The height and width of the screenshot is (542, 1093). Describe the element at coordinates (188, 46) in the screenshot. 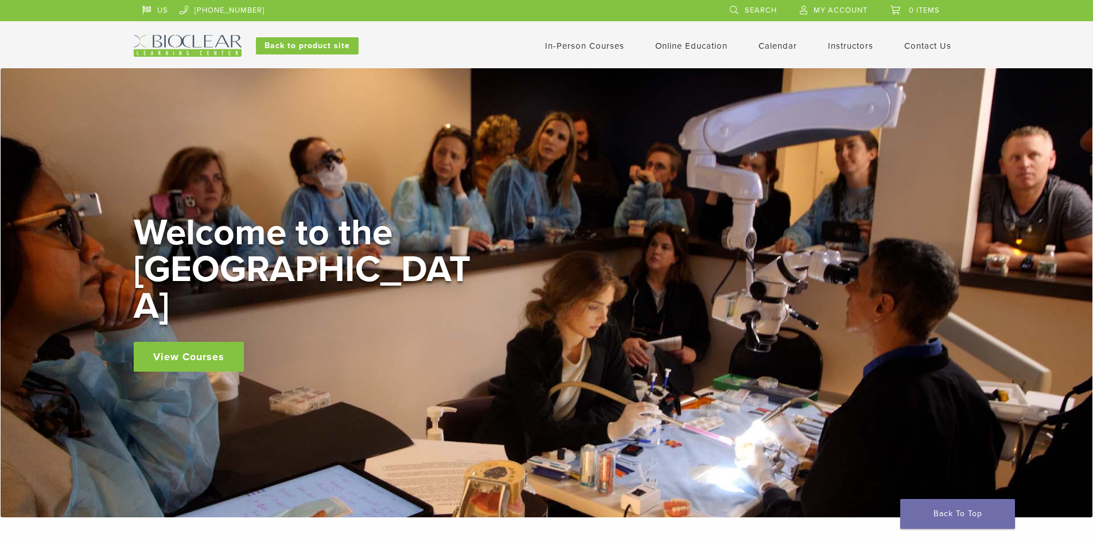

I see `img: Bioclear` at that location.